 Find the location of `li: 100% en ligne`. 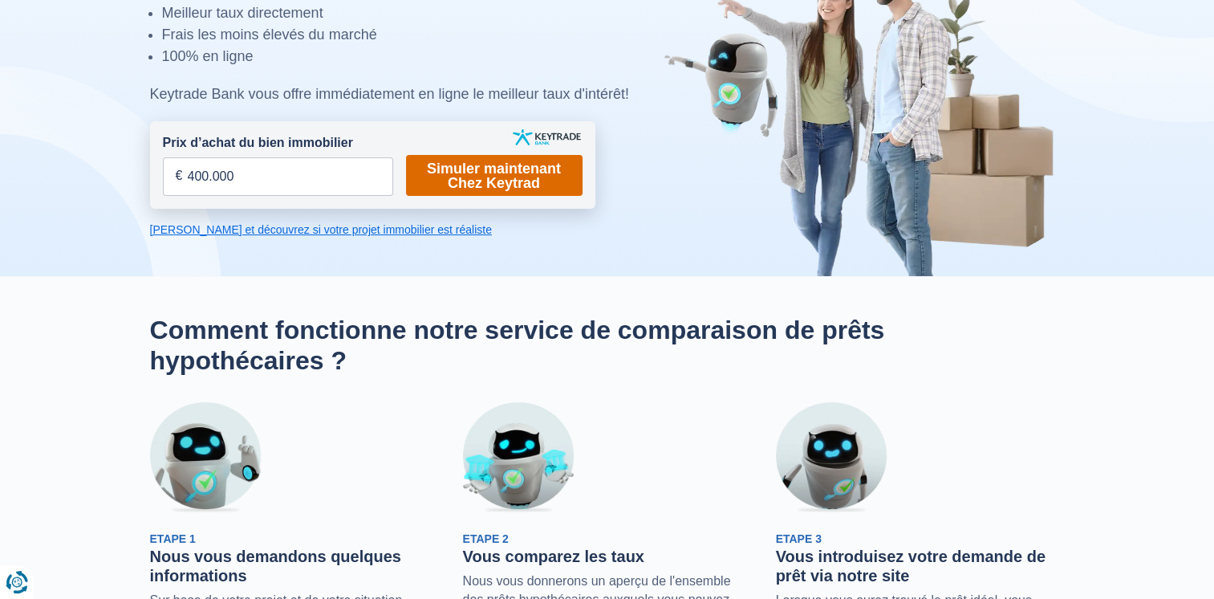

li: 100% en ligne is located at coordinates (418, 56).